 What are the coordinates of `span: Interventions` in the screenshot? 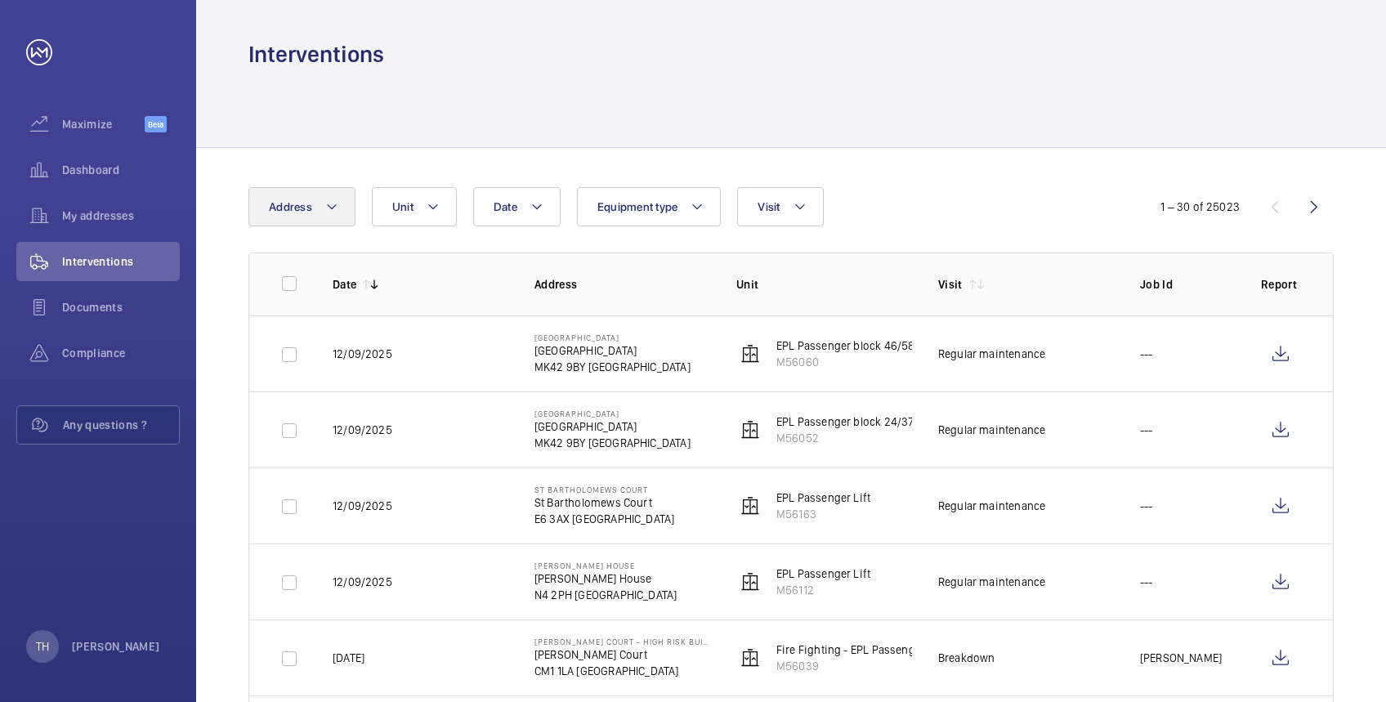 It's located at (121, 261).